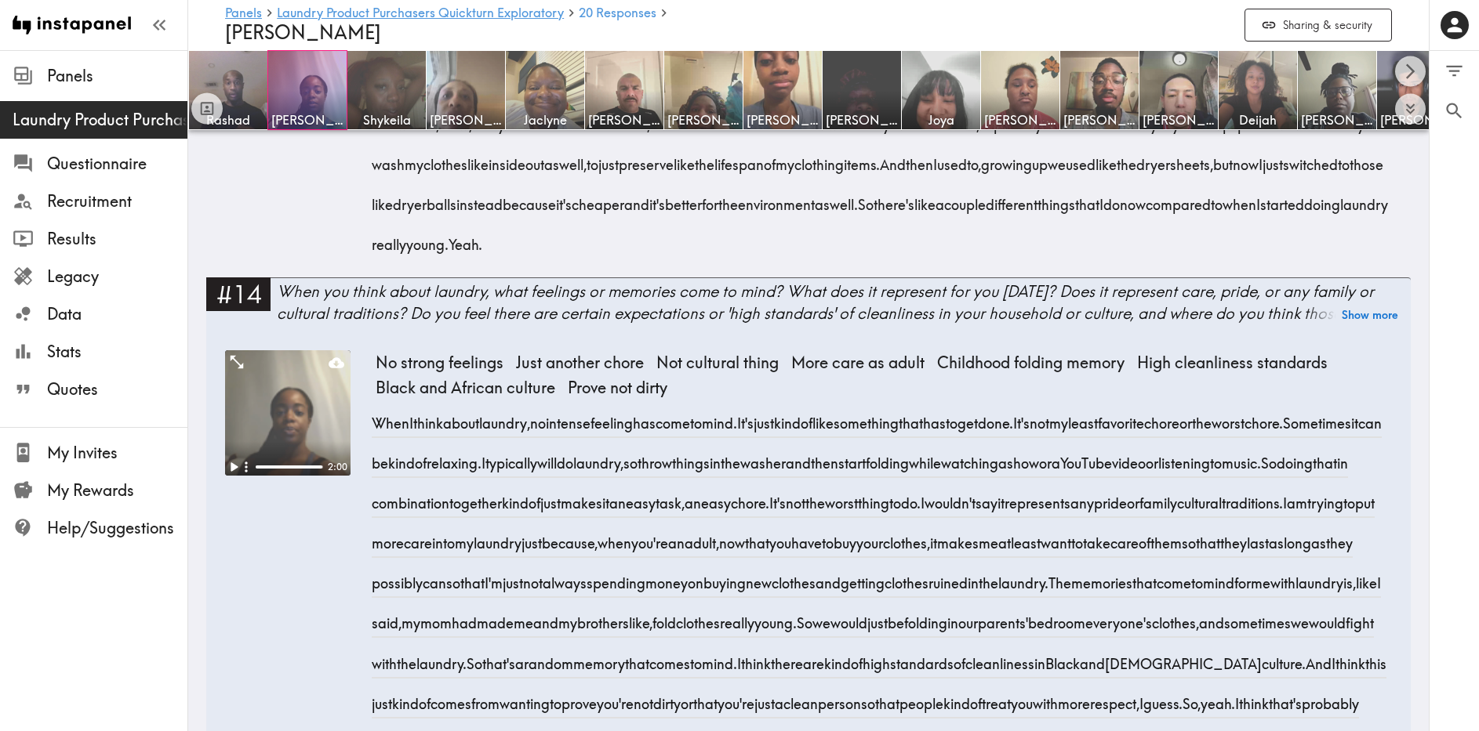  I want to click on span: wash, so click(388, 159).